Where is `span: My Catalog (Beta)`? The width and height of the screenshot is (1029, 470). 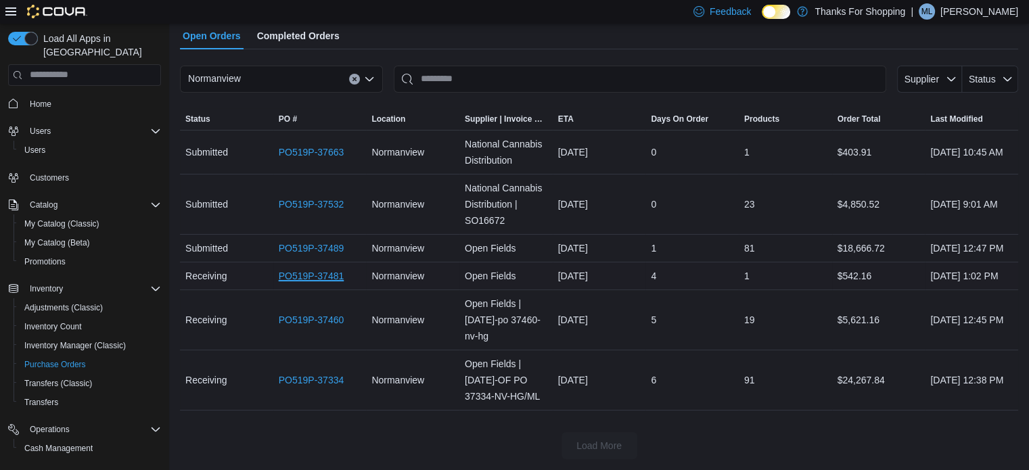 span: My Catalog (Beta) is located at coordinates (90, 243).